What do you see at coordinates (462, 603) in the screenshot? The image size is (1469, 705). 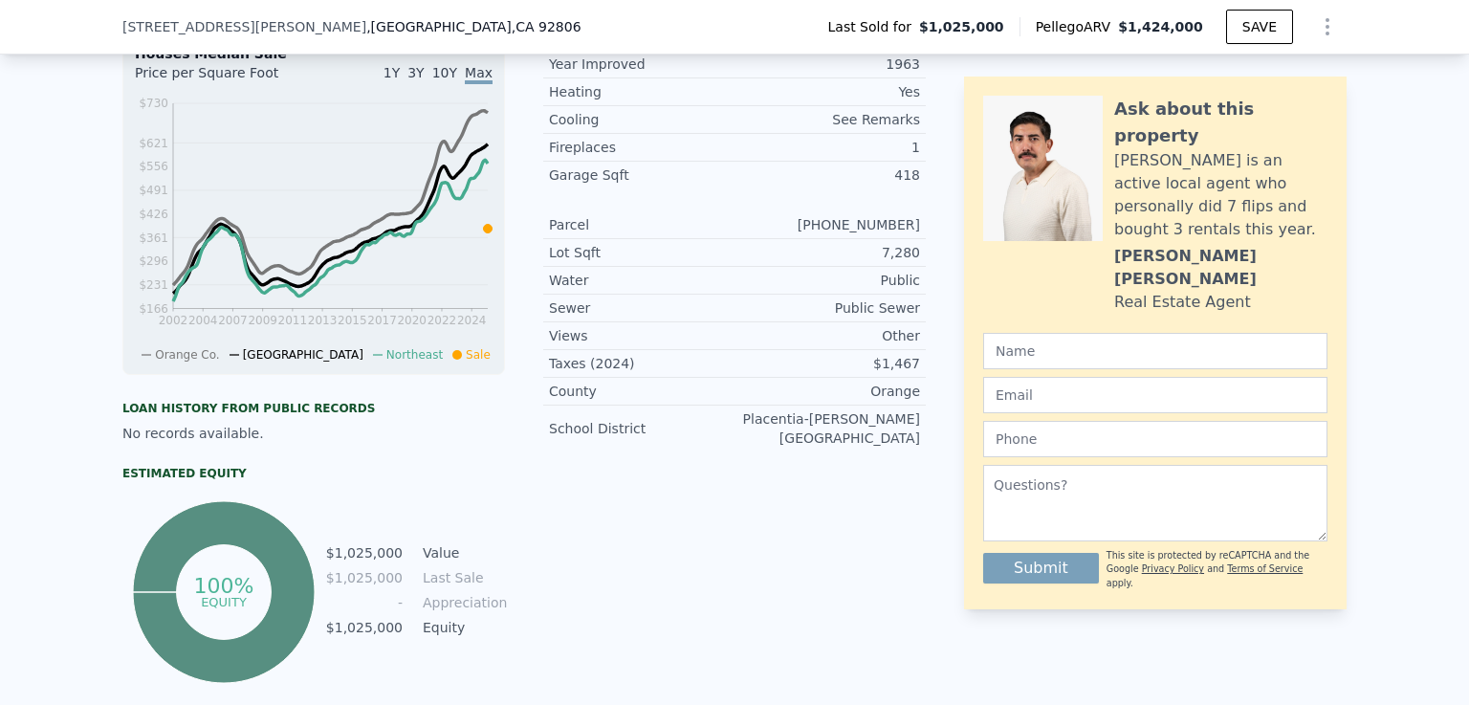 I see `td: Appreciation` at bounding box center [462, 603].